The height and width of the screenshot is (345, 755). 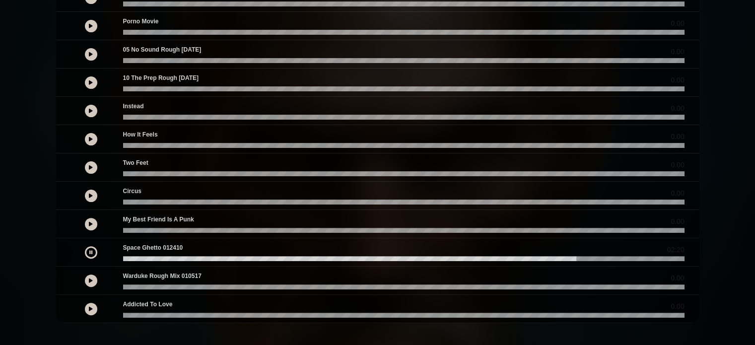 I want to click on span: 02:20, so click(x=675, y=250).